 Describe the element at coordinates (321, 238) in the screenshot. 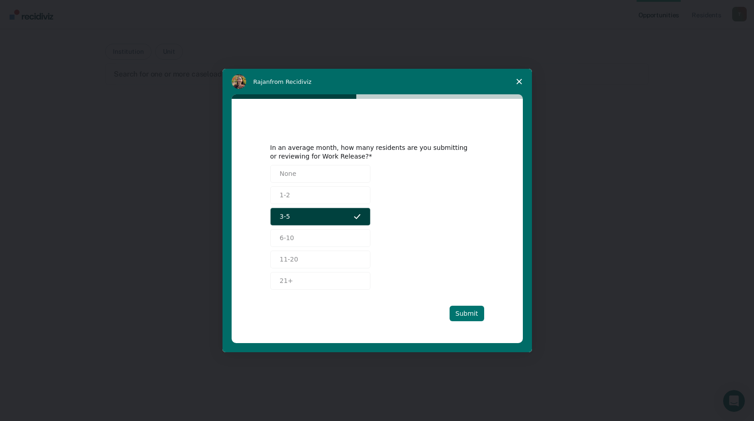

I see `button: 6-10` at that location.